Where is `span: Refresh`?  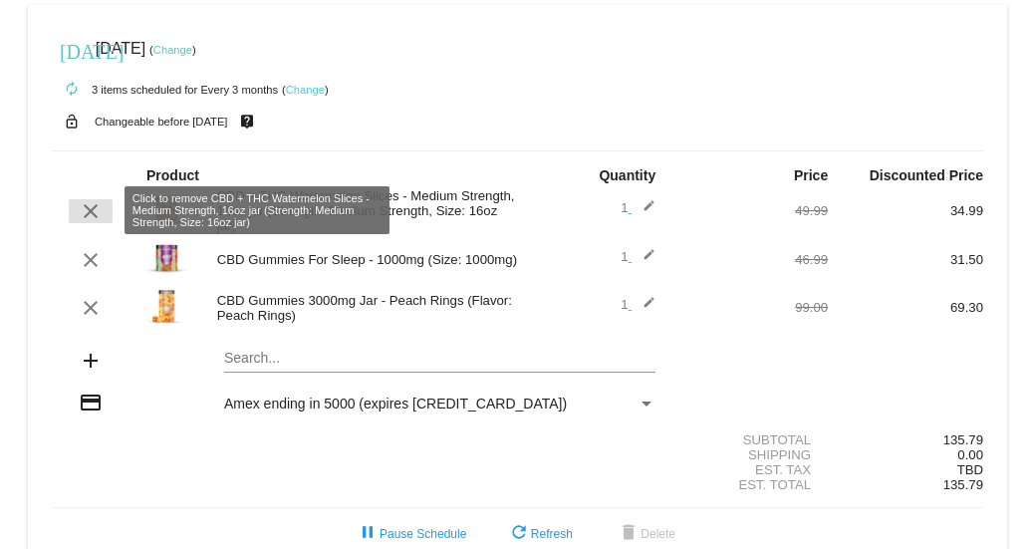 span: Refresh is located at coordinates (540, 534).